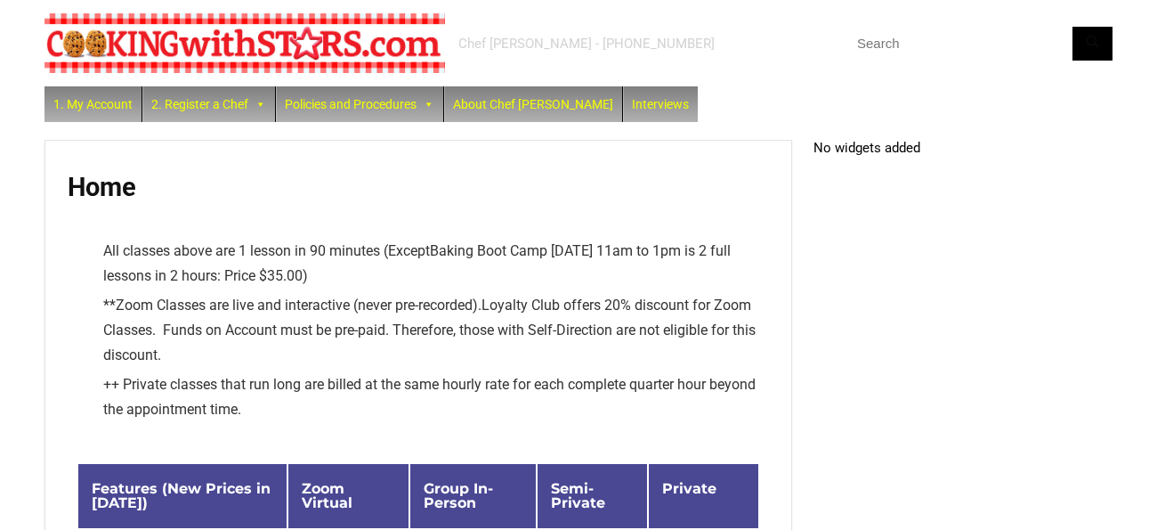 The height and width of the screenshot is (530, 1157). I want to click on input: Search, so click(979, 44).